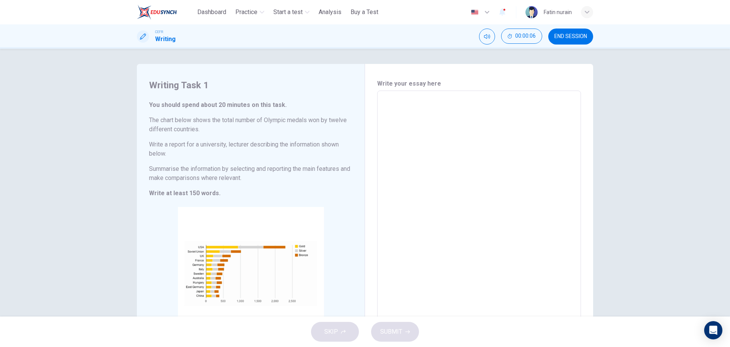 The width and height of the screenshot is (730, 347). I want to click on a: Buy a Test, so click(364, 12).